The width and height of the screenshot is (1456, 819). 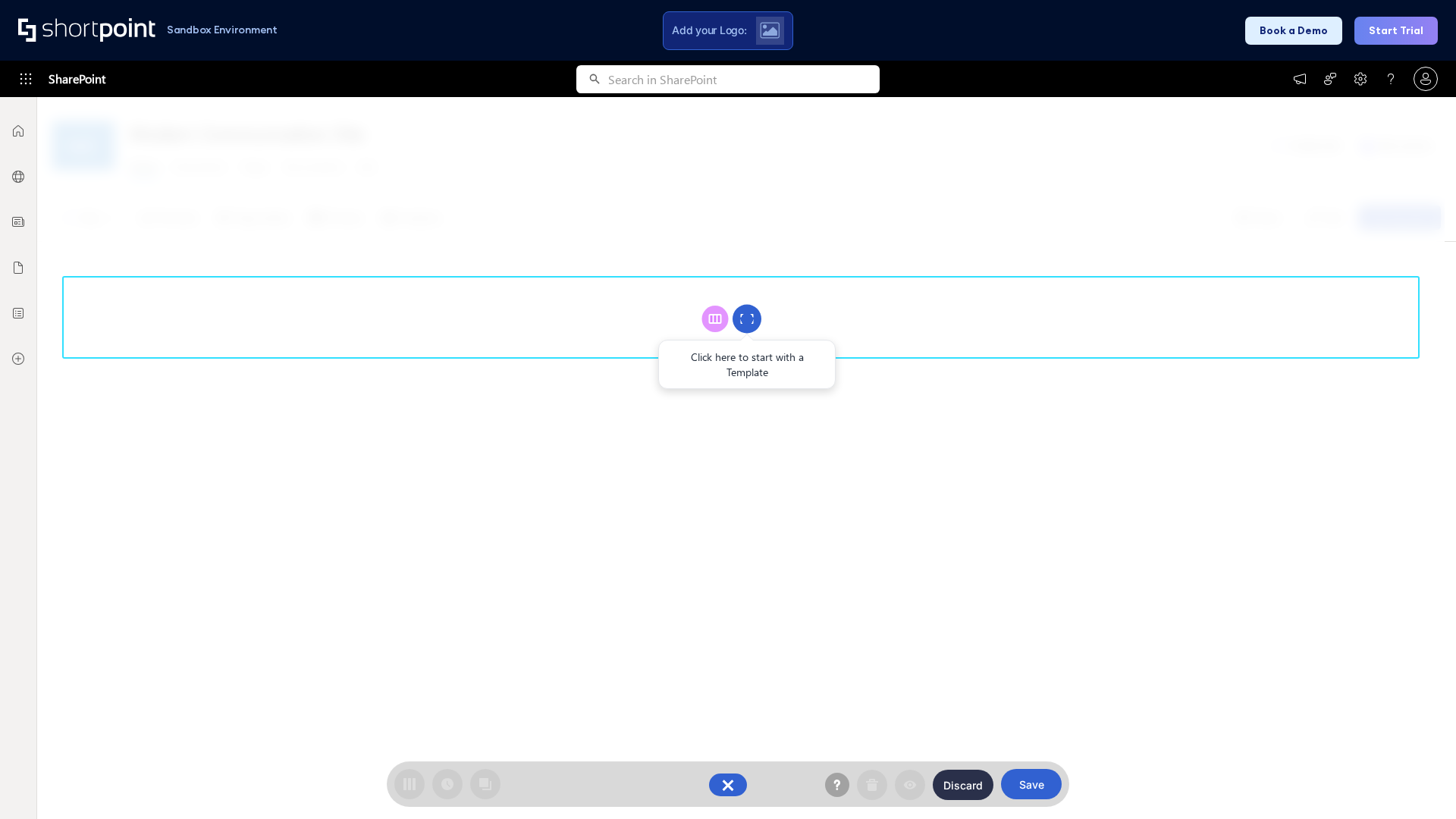 What do you see at coordinates (1396, 30) in the screenshot?
I see `button: Start Trial` at bounding box center [1396, 30].